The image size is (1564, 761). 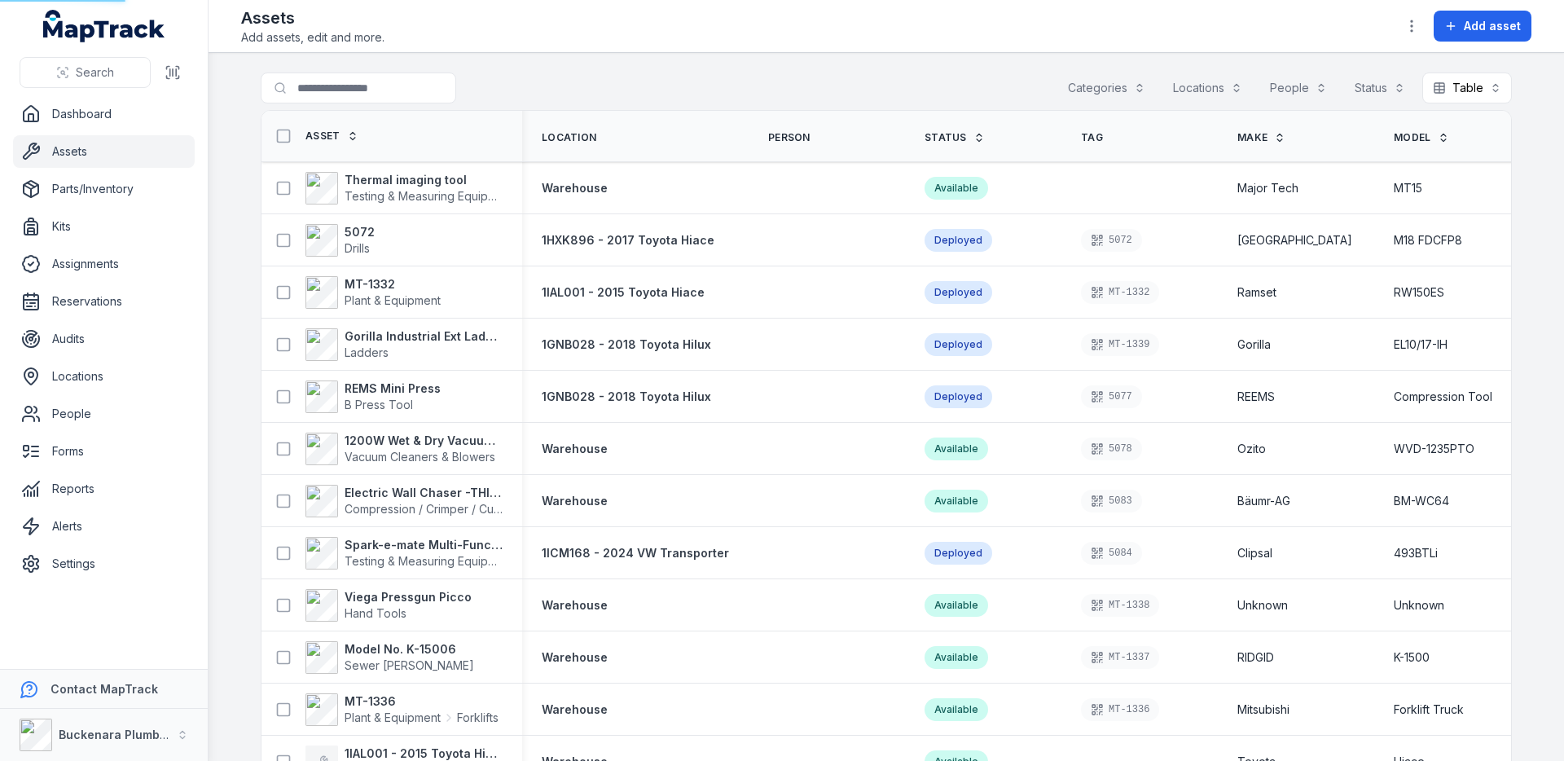 I want to click on span: 1HXK896 - 2017 Toyota Hiace, so click(x=628, y=239).